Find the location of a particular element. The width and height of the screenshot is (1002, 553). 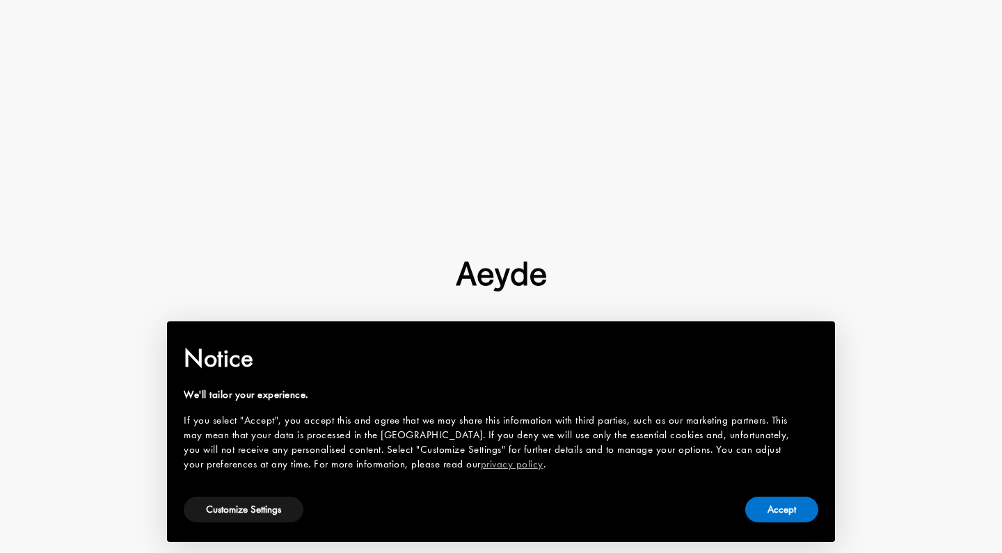

div: We'll tailor your experience. is located at coordinates (490, 394).